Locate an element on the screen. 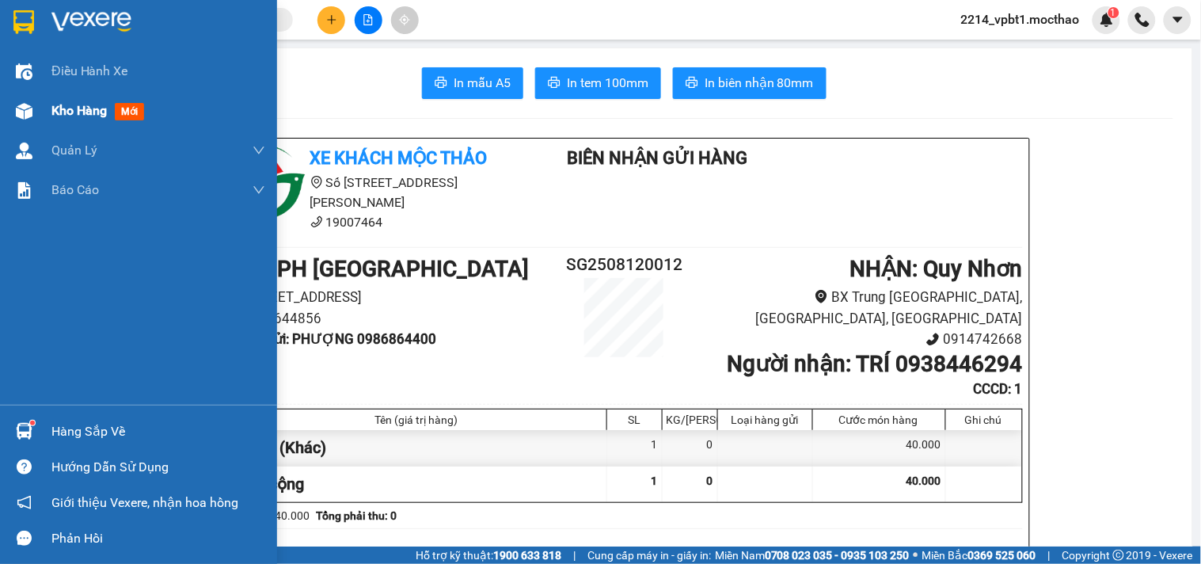 The height and width of the screenshot is (564, 1201). span: Hỗ trợ kỹ thuật: is located at coordinates (489, 555).